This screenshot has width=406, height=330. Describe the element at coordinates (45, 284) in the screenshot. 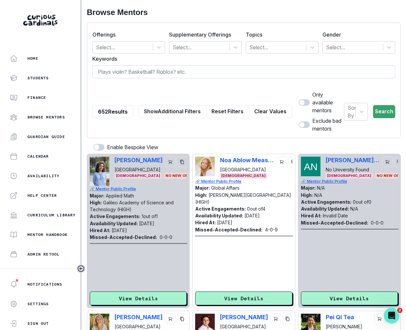

I see `p: Notifications` at that location.